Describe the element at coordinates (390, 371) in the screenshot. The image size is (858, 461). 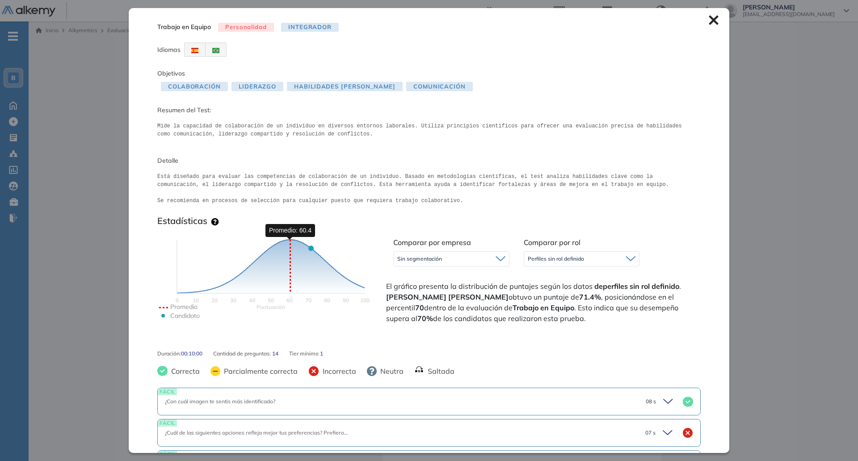
I see `span: Neutra` at that location.